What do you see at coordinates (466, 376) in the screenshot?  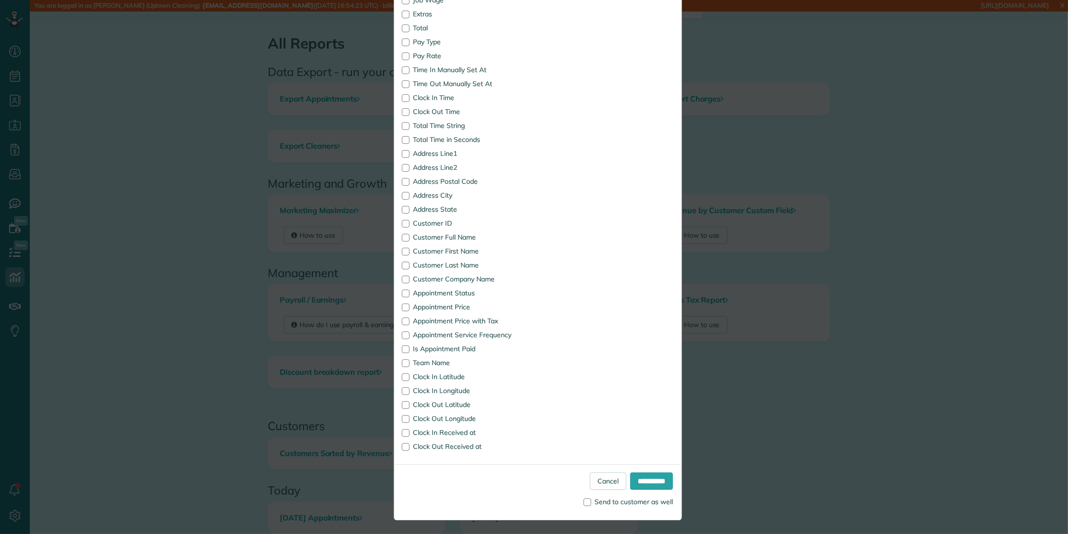 I see `label: Clock In Latitude` at bounding box center [466, 376].